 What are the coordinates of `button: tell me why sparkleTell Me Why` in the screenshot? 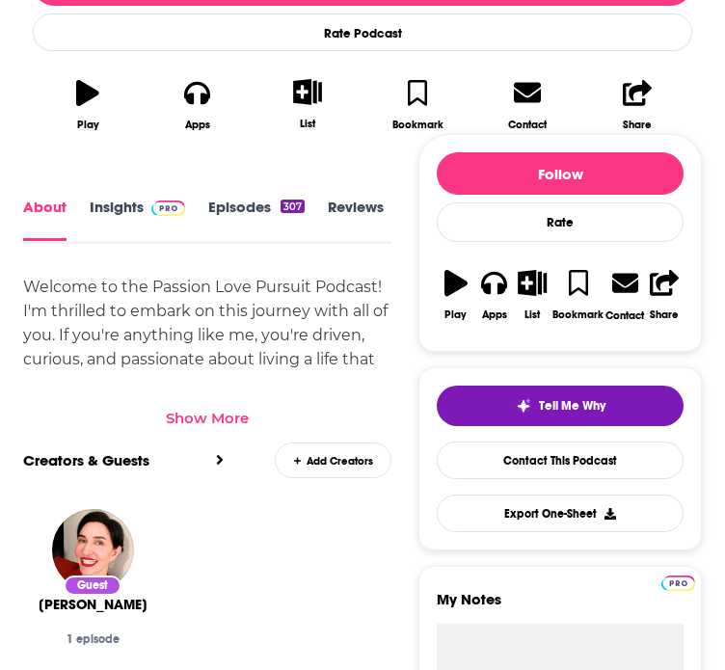 It's located at (560, 406).